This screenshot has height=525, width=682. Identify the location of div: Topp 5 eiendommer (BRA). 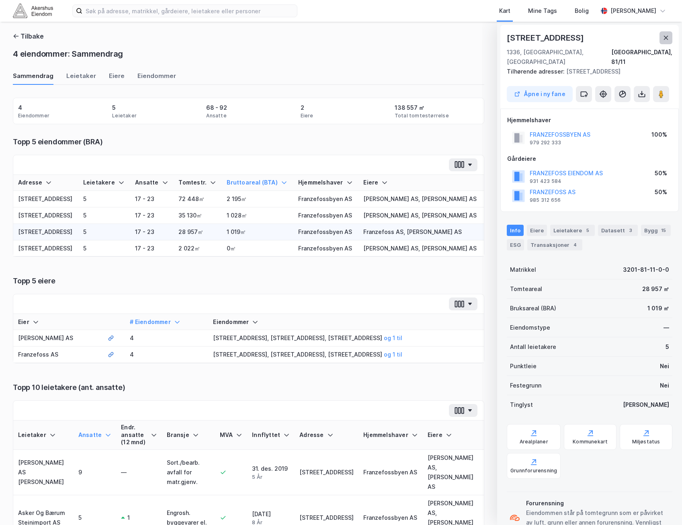
(248, 142).